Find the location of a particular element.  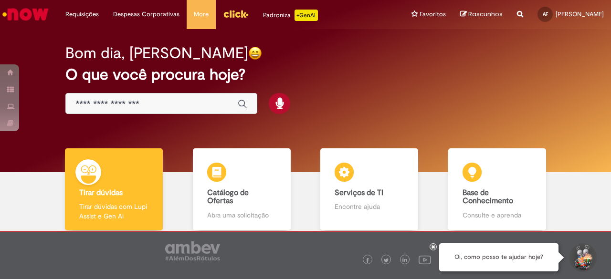

span: More is located at coordinates (201, 14).